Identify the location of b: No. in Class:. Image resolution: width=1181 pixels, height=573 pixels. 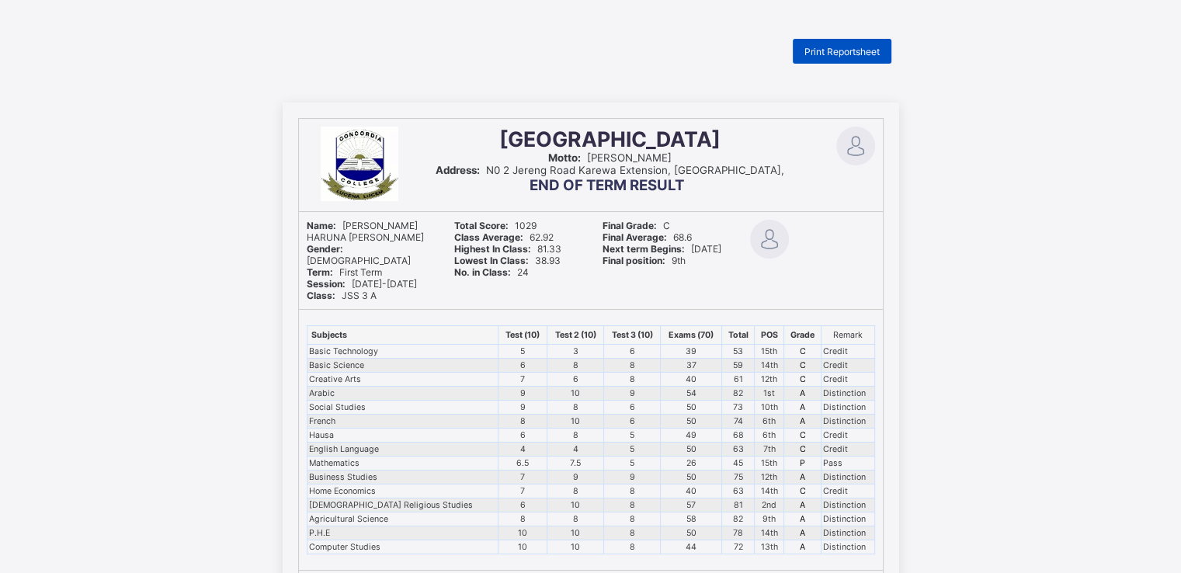
(482, 272).